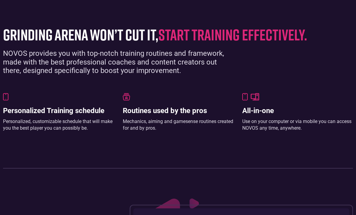 Image resolution: width=356 pixels, height=215 pixels. Describe the element at coordinates (297, 125) in the screenshot. I see `div: Use on your computer or via mobile you can access NOVOS any time, anywhere.` at that location.